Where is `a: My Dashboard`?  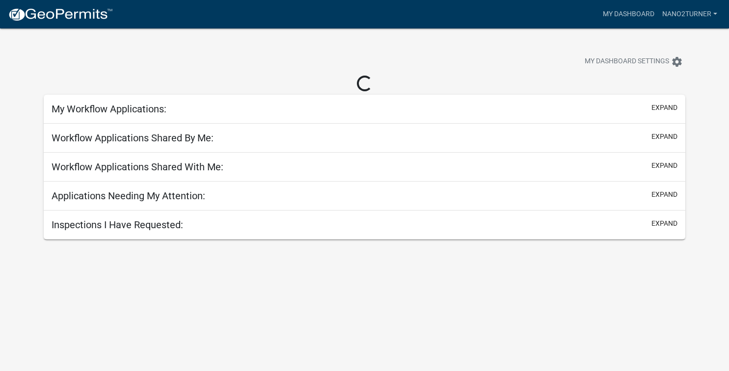
a: My Dashboard is located at coordinates (628, 14).